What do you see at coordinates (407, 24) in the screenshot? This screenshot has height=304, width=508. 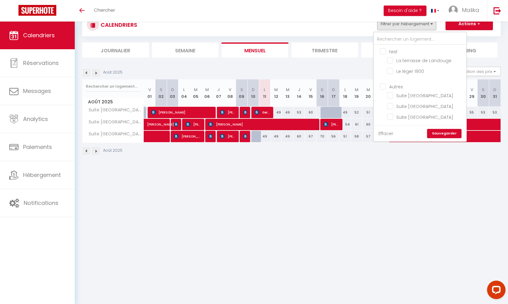 I see `button: Filtrer par hébergement` at bounding box center [407, 24].